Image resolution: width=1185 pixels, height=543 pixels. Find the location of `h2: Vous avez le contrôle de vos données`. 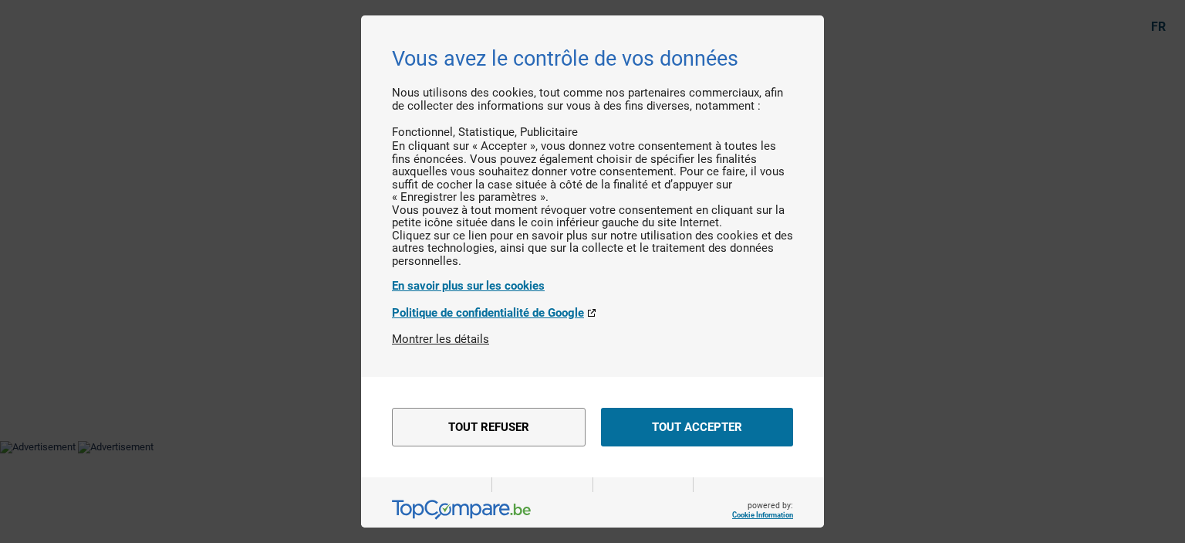

h2: Vous avez le contrôle de vos données is located at coordinates (593, 59).